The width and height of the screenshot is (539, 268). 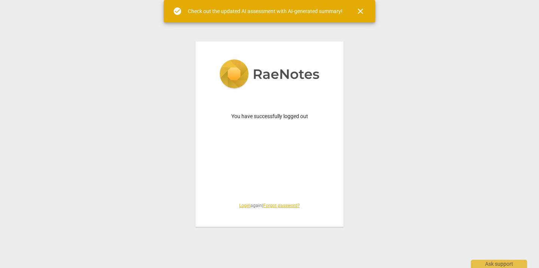 What do you see at coordinates (177, 11) in the screenshot?
I see `span: check_circle` at bounding box center [177, 11].